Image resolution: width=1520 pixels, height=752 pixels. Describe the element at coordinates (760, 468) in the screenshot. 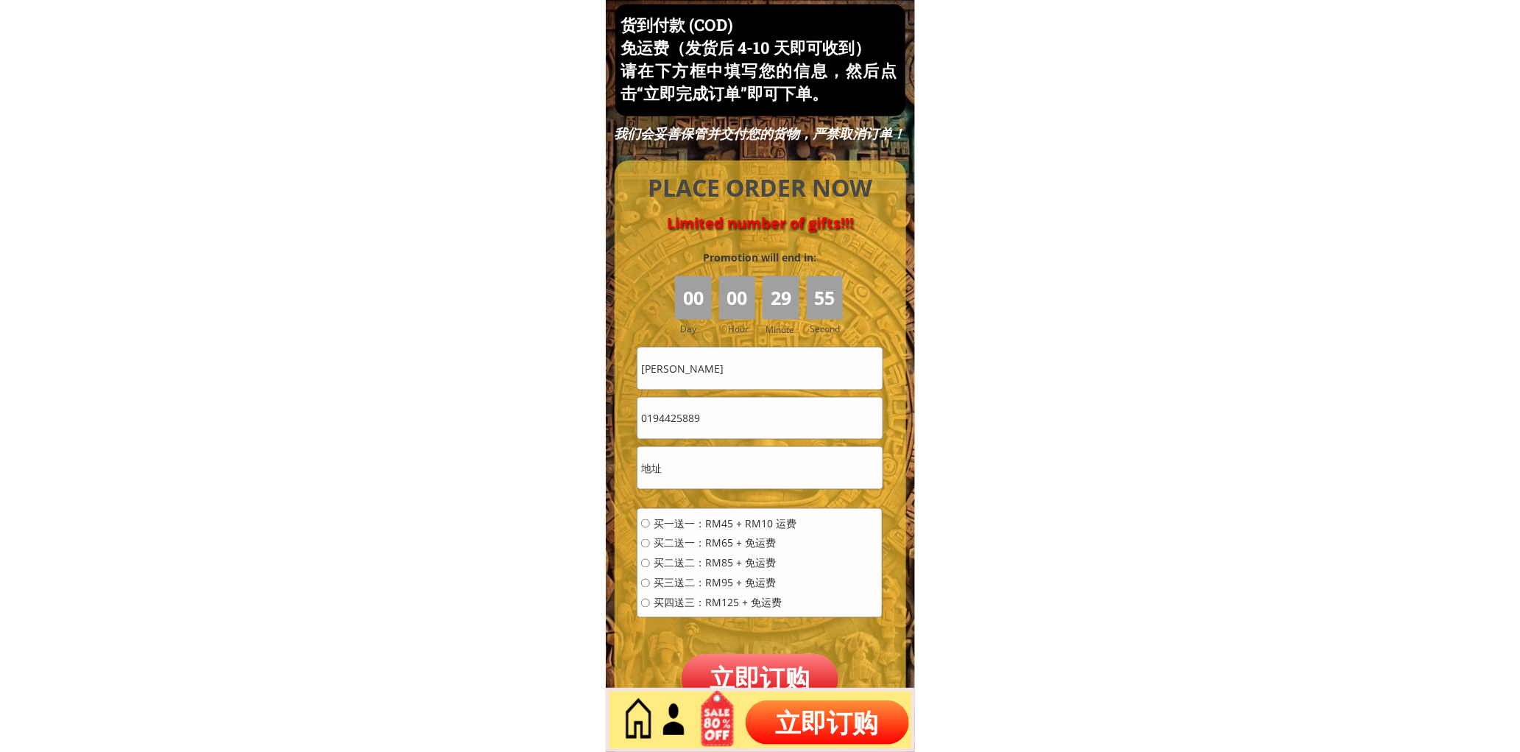

I see `input: 地址` at that location.